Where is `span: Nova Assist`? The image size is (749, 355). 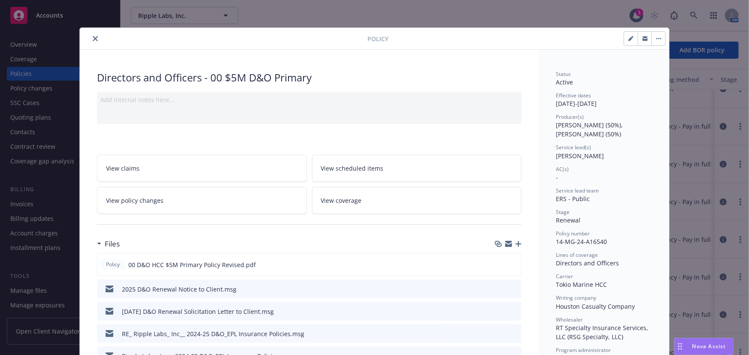 span: Nova Assist is located at coordinates (709, 346).